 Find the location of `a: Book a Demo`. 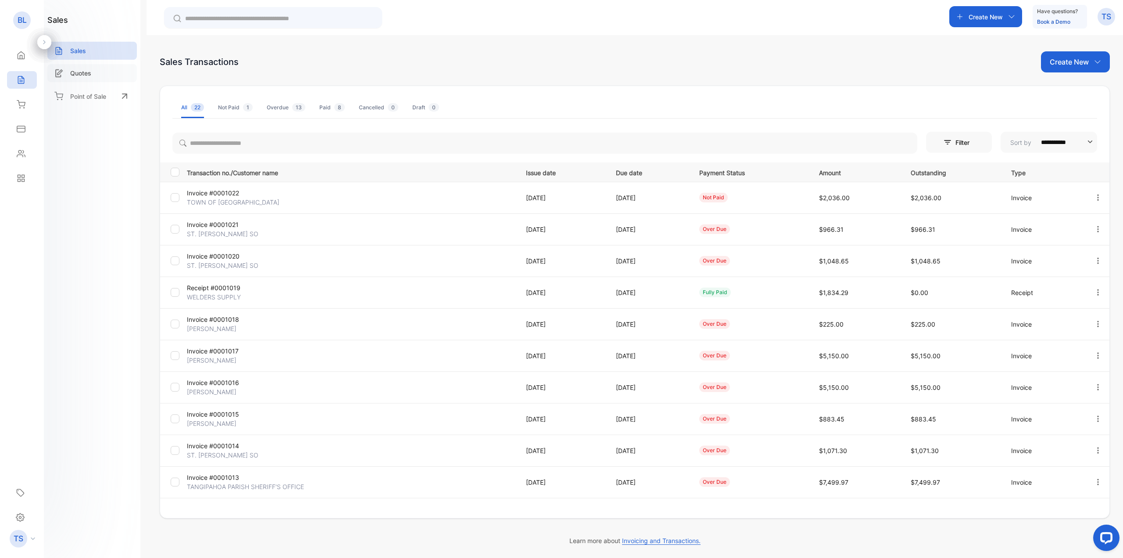

a: Book a Demo is located at coordinates (1054, 21).